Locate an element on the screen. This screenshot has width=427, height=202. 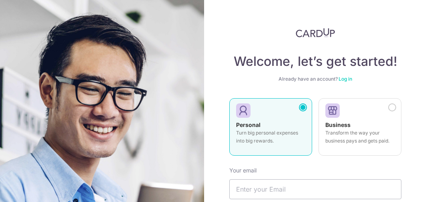
strong: Personal is located at coordinates (248, 125).